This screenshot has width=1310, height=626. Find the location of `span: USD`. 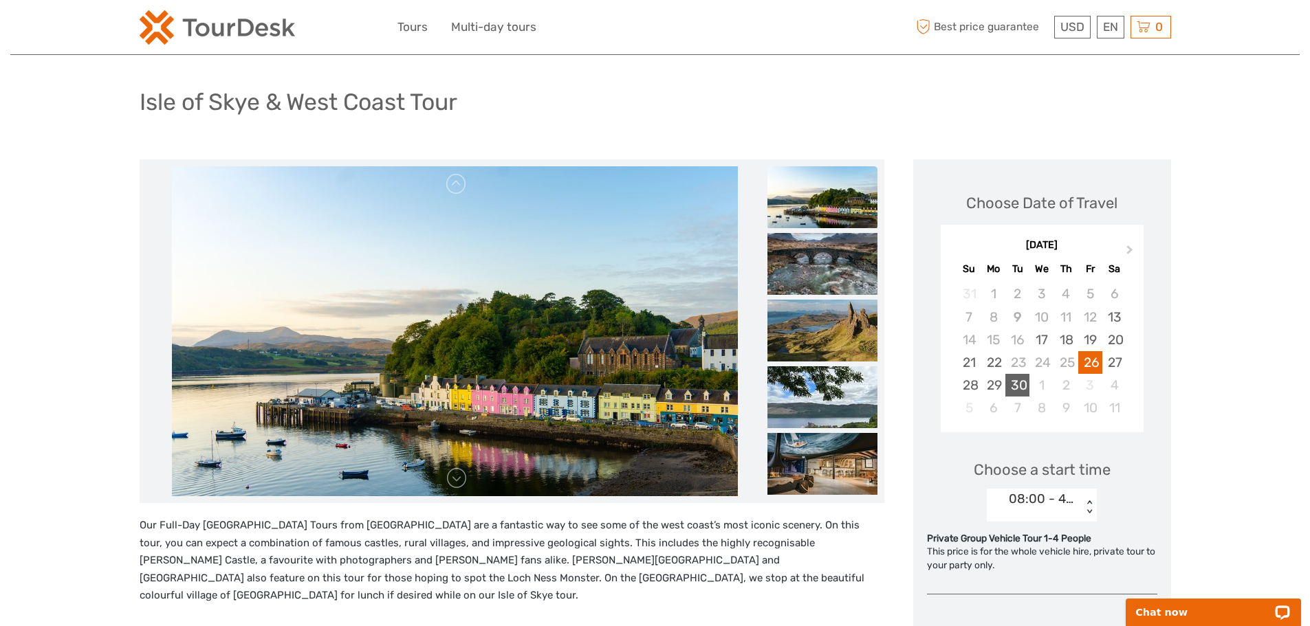

span: USD is located at coordinates (1072, 27).